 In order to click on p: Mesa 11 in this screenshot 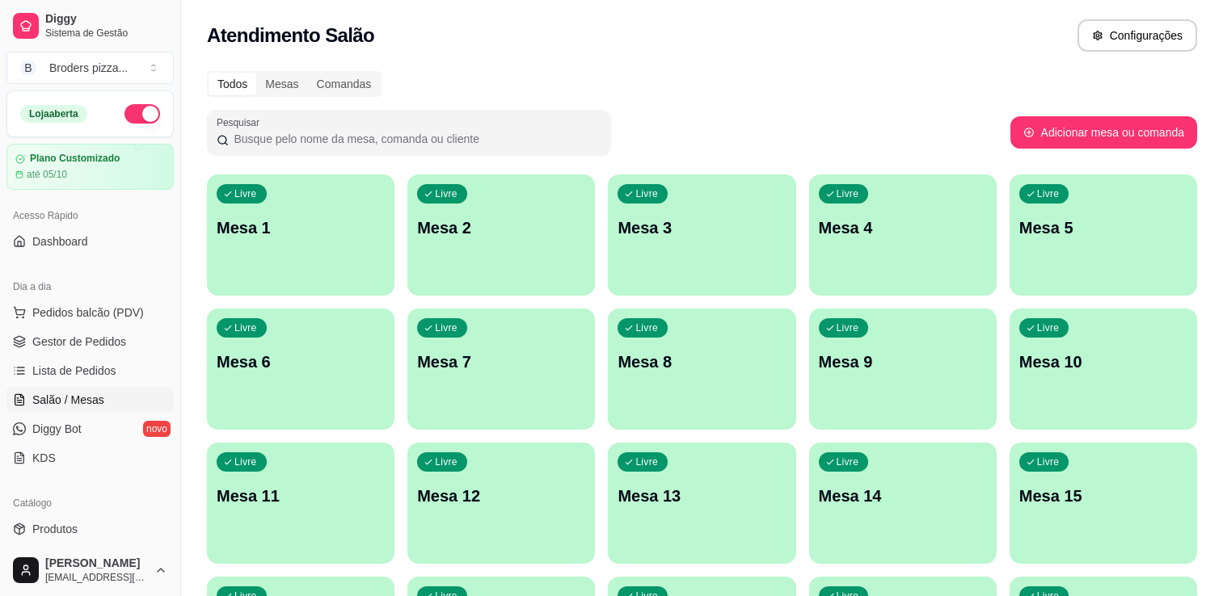, I will do `click(301, 496)`.